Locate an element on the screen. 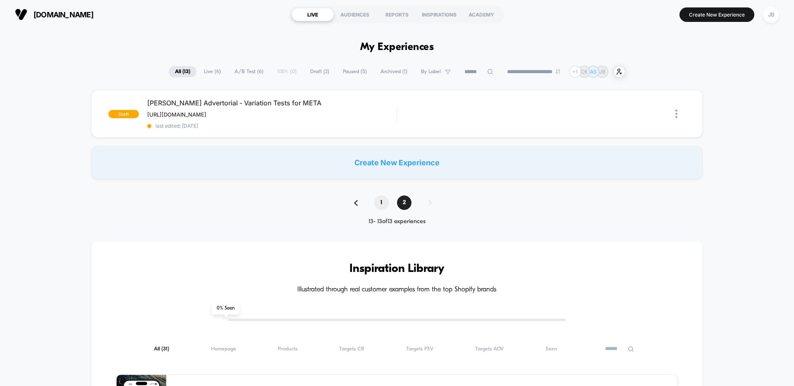 The image size is (794, 386). img: pagination back is located at coordinates (356, 203).